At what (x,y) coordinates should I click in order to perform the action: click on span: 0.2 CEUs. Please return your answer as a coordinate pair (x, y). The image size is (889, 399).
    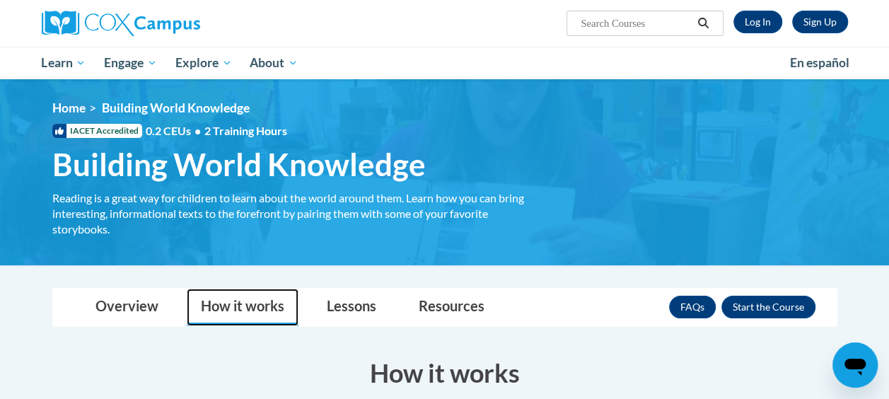
    Looking at the image, I should click on (216, 131).